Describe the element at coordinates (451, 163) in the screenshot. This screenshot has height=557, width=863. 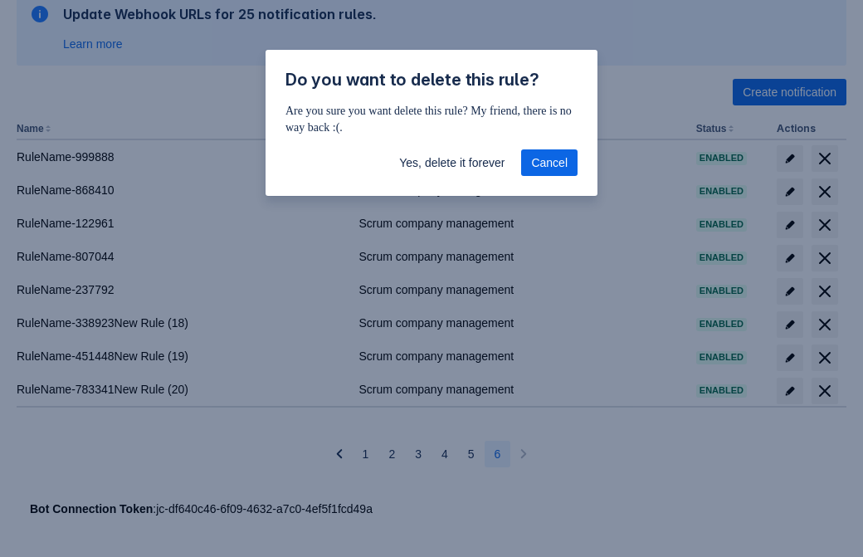
I see `span: Yes, delete it forever` at that location.